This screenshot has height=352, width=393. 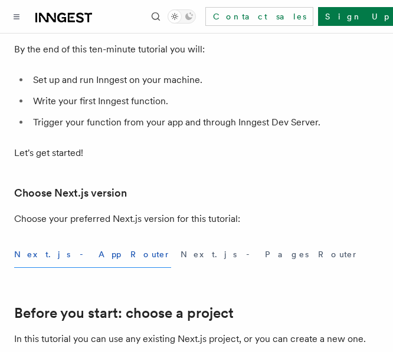 What do you see at coordinates (156, 17) in the screenshot?
I see `button: Find something...` at bounding box center [156, 17].